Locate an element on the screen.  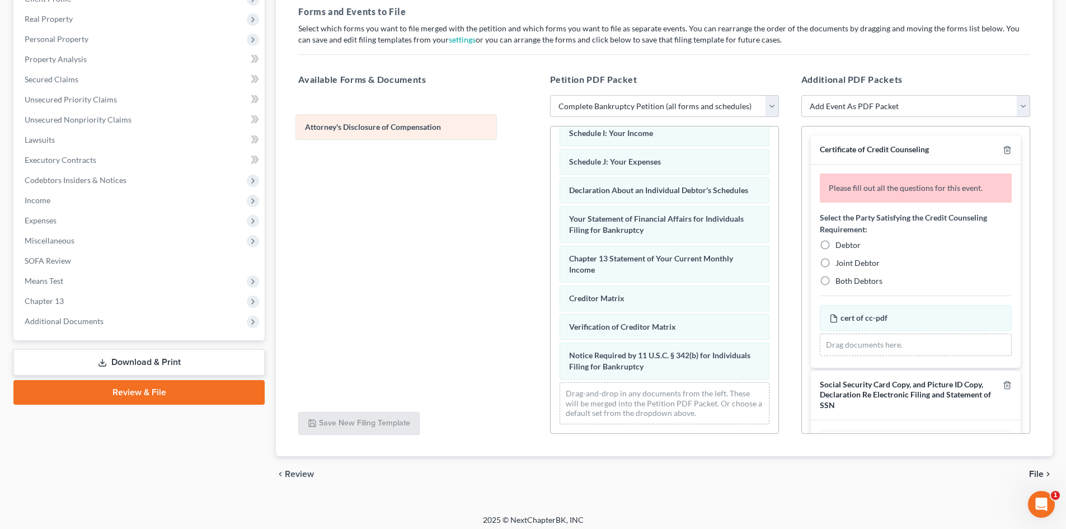
h5: Available Forms & Documents is located at coordinates (413, 79).